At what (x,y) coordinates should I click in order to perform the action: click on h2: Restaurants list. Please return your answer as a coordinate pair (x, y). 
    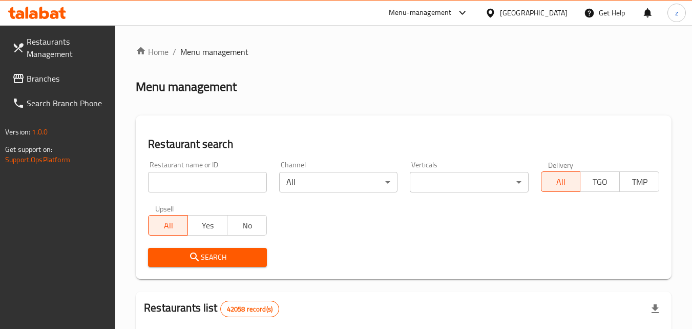
    Looking at the image, I should click on (212, 308).